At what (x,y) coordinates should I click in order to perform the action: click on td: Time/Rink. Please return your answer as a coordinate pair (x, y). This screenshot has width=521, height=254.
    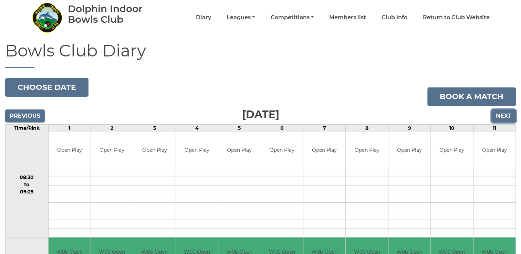
    Looking at the image, I should click on (27, 128).